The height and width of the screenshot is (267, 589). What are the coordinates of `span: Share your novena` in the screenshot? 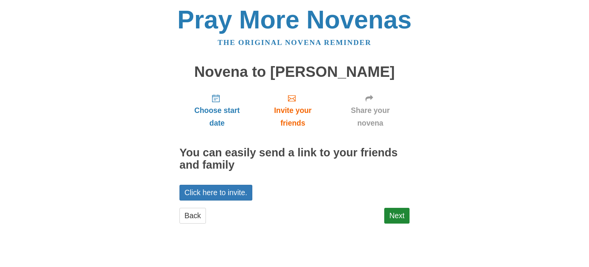 It's located at (370, 117).